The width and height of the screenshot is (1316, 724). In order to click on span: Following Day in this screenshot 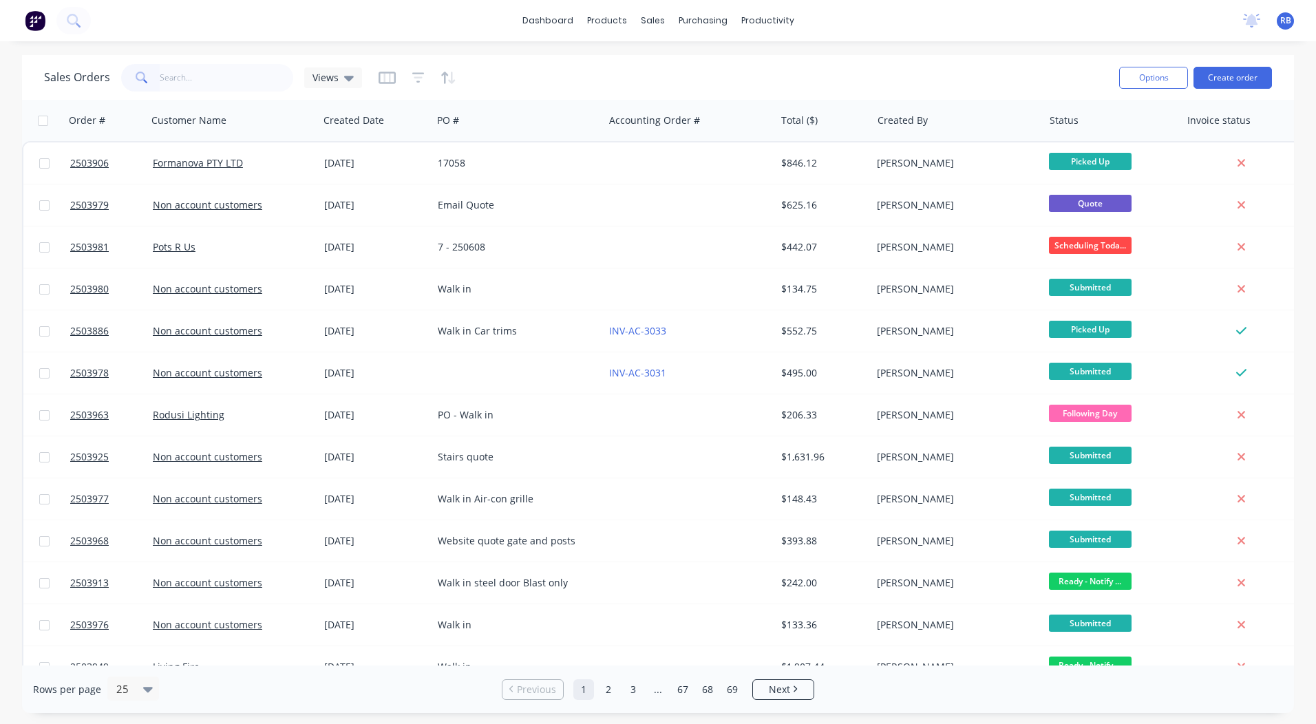, I will do `click(1090, 413)`.